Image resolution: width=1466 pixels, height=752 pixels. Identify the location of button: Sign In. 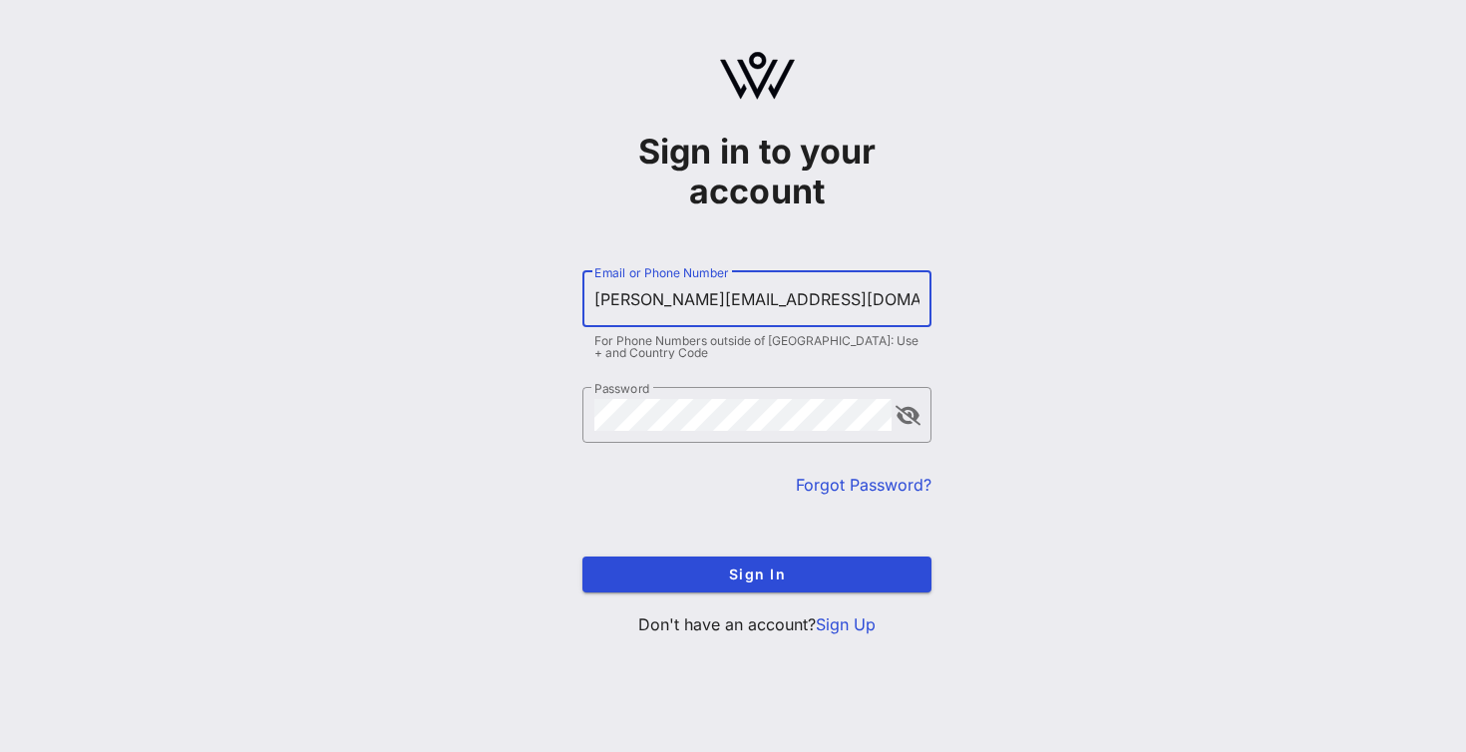
(757, 575).